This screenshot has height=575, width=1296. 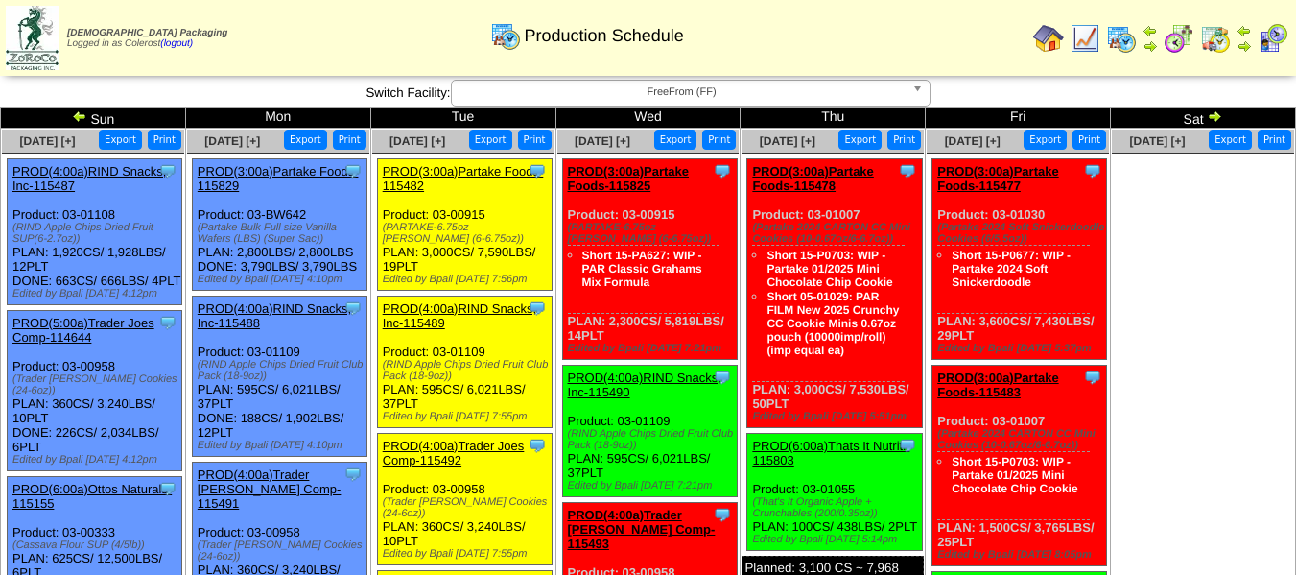 What do you see at coordinates (95, 232) in the screenshot?
I see `div: Product: 03-01108 PLAN: 1,920CS / 1,928LBS / 12PLT DONE: 663CS / 666LBS / 4PLT` at bounding box center [95, 232].